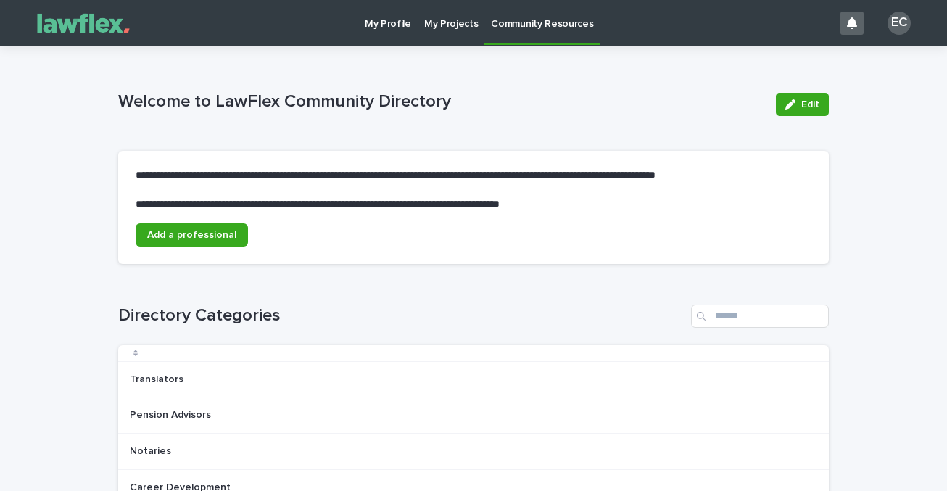  Describe the element at coordinates (192, 235) in the screenshot. I see `span: Add a professional` at that location.